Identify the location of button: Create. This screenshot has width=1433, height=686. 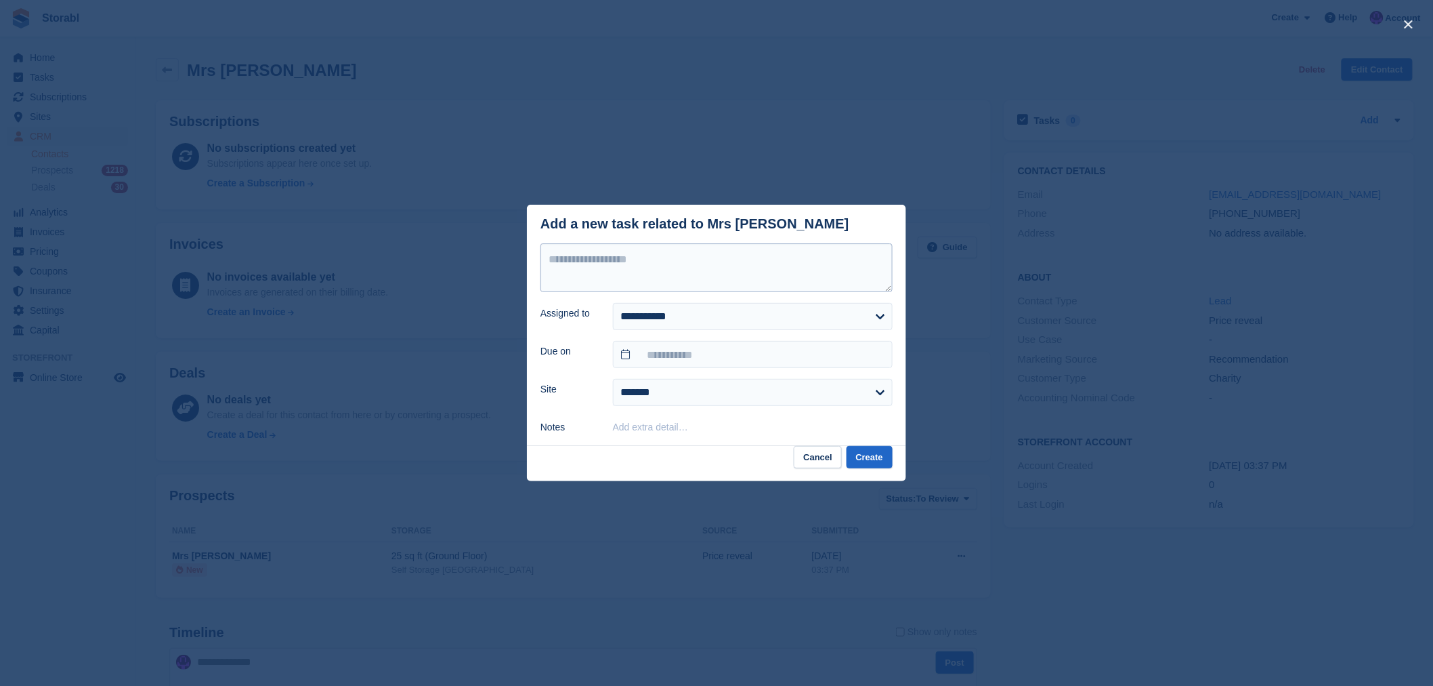
(870, 457).